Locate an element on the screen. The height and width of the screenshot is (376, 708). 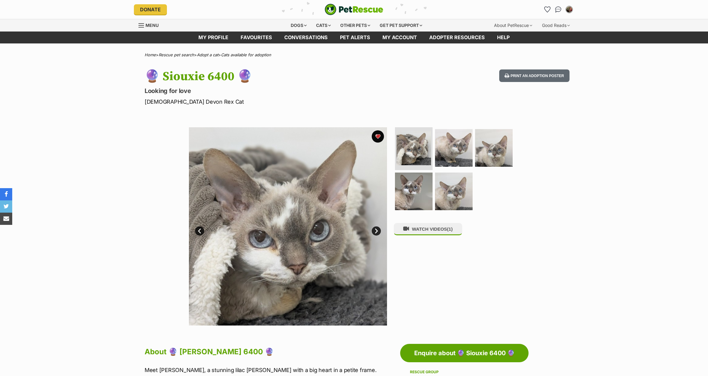
a: Next is located at coordinates (376, 231).